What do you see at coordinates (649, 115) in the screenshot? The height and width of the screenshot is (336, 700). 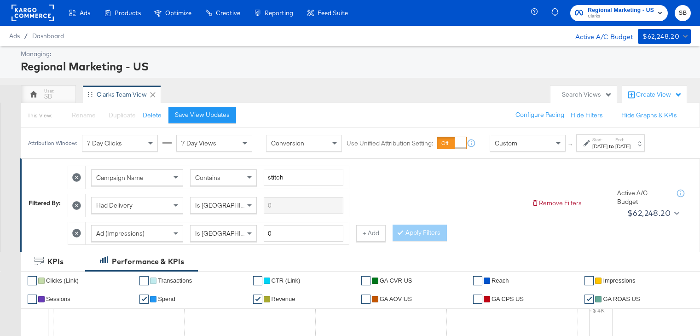 I see `button: Hide Graphs & KPIs` at bounding box center [649, 115].